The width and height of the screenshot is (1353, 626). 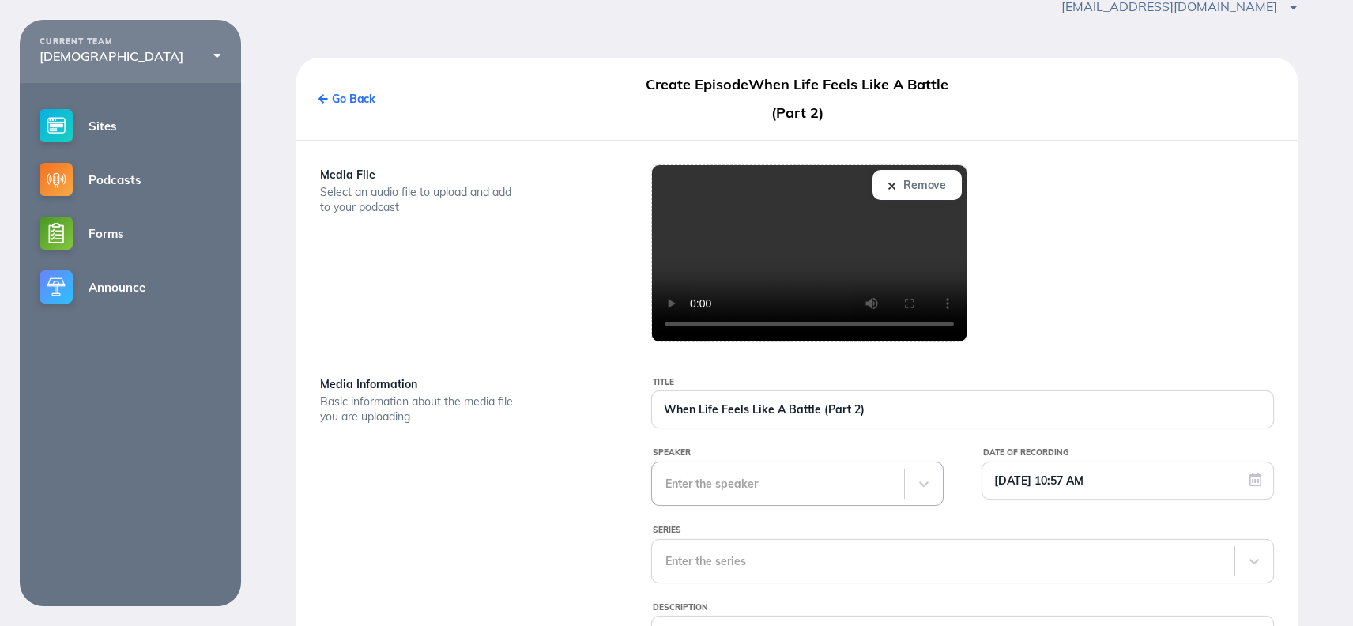 I want to click on div: Media Information, so click(x=466, y=384).